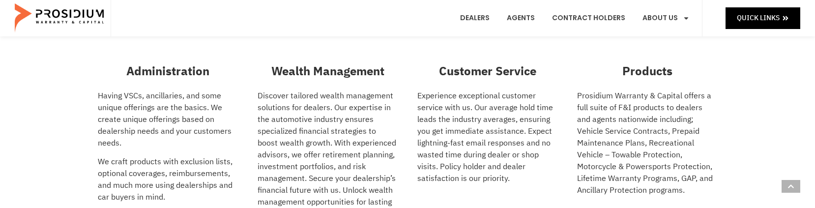 This screenshot has height=208, width=815. What do you see at coordinates (647, 71) in the screenshot?
I see `h3: Products` at bounding box center [647, 71].